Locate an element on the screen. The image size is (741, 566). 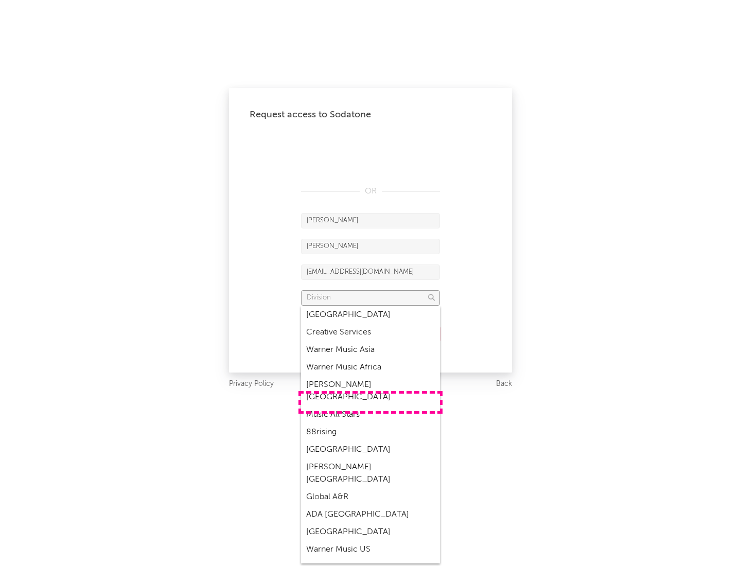
div: Global A&R is located at coordinates (370, 497).